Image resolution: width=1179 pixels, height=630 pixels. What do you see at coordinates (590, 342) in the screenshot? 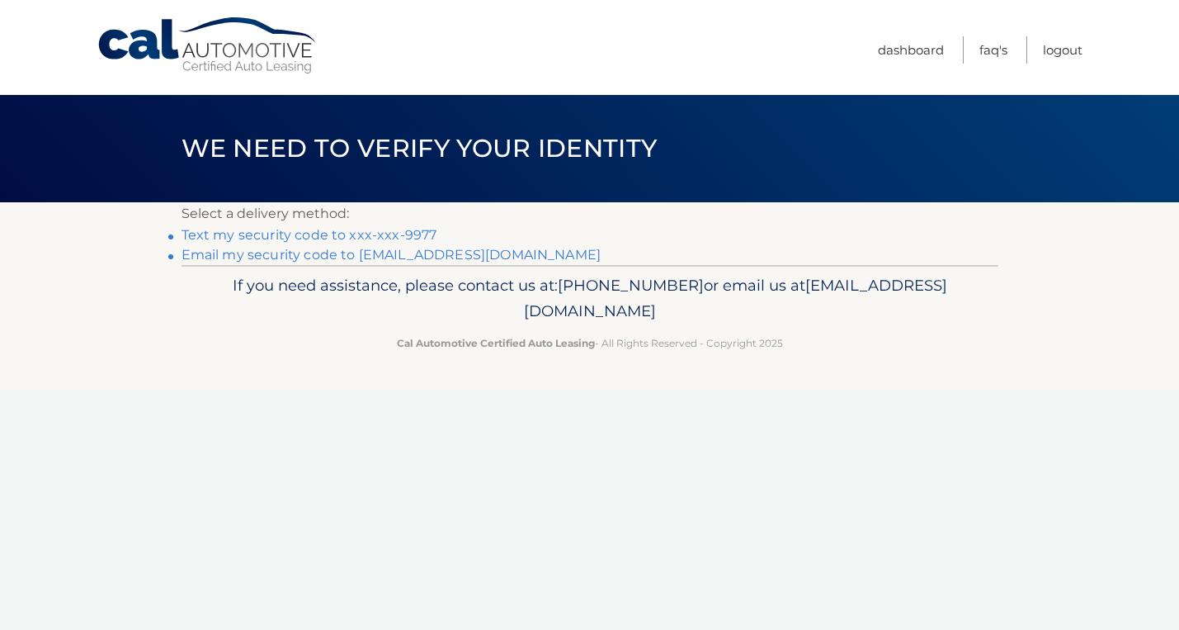
I see `p: - All Rights Reserved - Copyright 2025` at bounding box center [590, 342].